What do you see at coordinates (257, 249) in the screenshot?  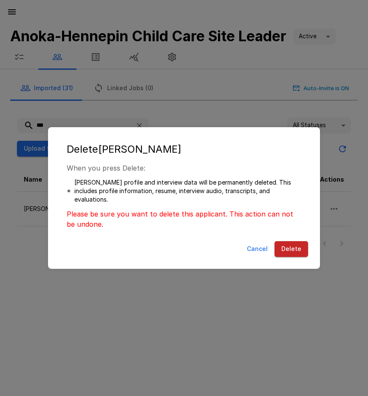 I see `button: Cancel` at bounding box center [257, 249].